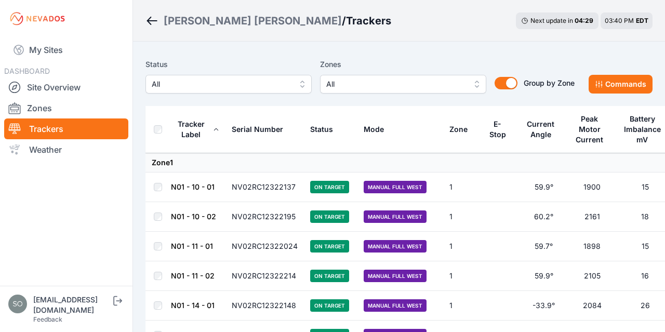  I want to click on div: Tracker Label, so click(191, 129).